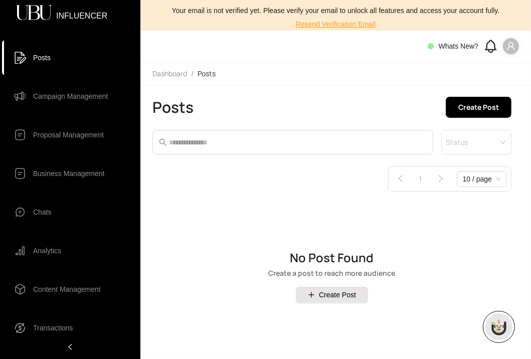 The image size is (531, 359). Describe the element at coordinates (332, 273) in the screenshot. I see `span: Create a post to reach more audience` at that location.